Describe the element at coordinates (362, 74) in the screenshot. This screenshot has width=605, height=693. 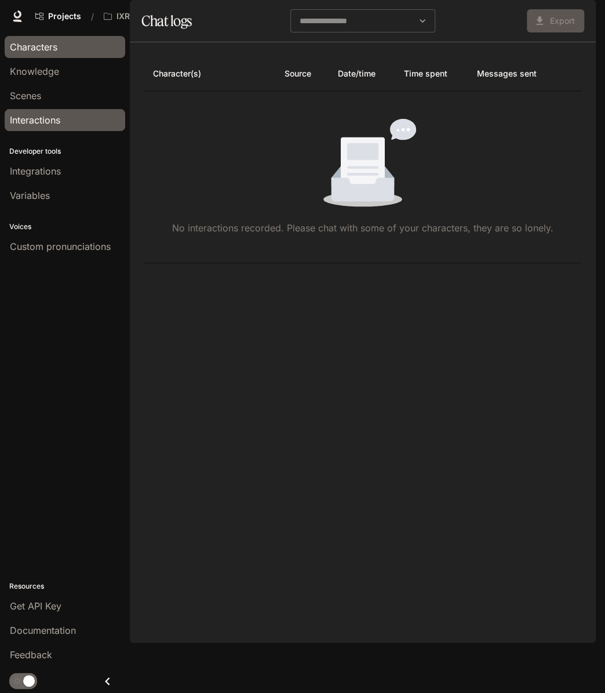
I see `th: Date/time` at that location.